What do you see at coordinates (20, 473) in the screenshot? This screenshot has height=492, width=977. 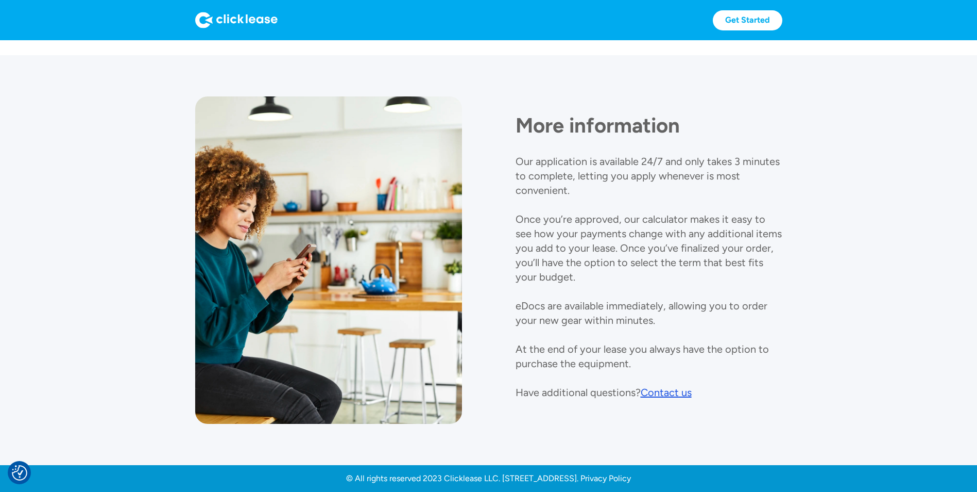 I see `button: Consent Preferences` at bounding box center [20, 473].